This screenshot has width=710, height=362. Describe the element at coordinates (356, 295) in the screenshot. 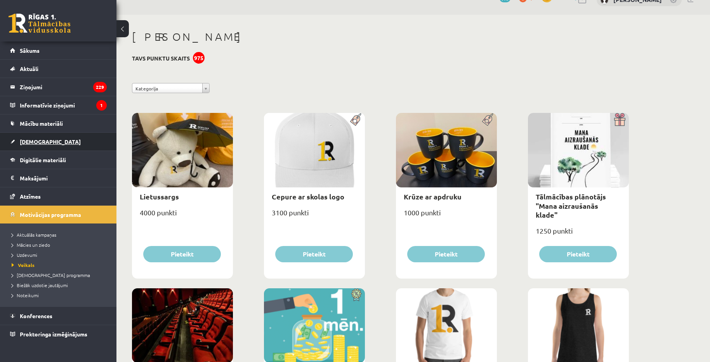

I see `img: Atlaide` at that location.